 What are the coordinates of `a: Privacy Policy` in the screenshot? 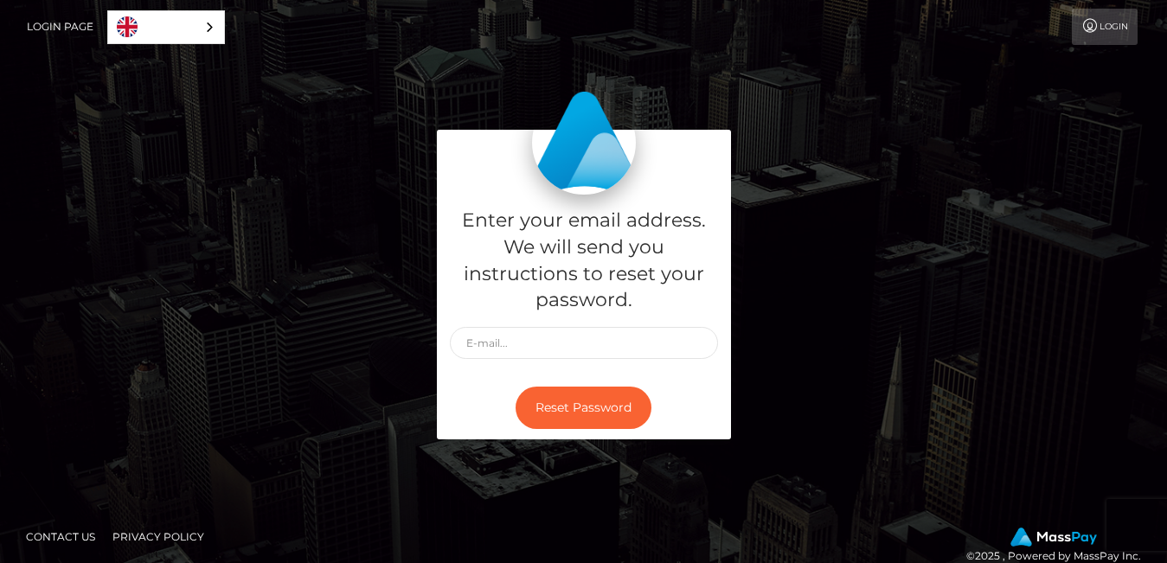 It's located at (158, 536).